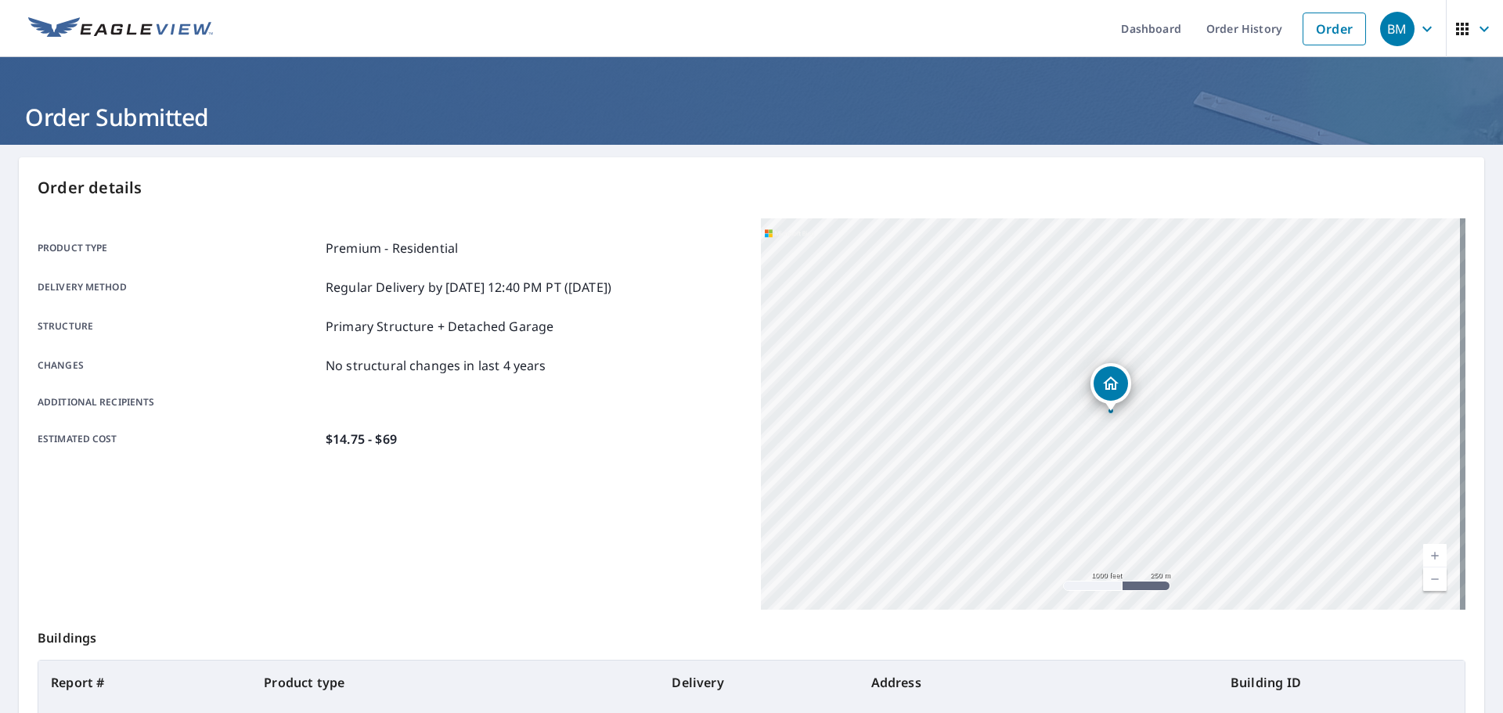 Image resolution: width=1503 pixels, height=713 pixels. I want to click on a: Order, so click(1334, 29).